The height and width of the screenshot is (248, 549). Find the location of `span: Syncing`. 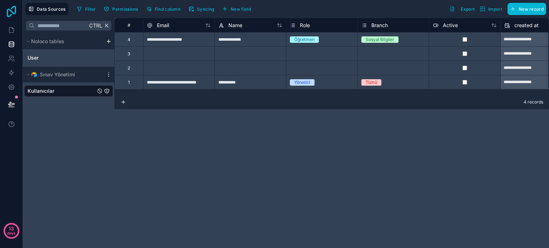

span: Syncing is located at coordinates (205, 9).